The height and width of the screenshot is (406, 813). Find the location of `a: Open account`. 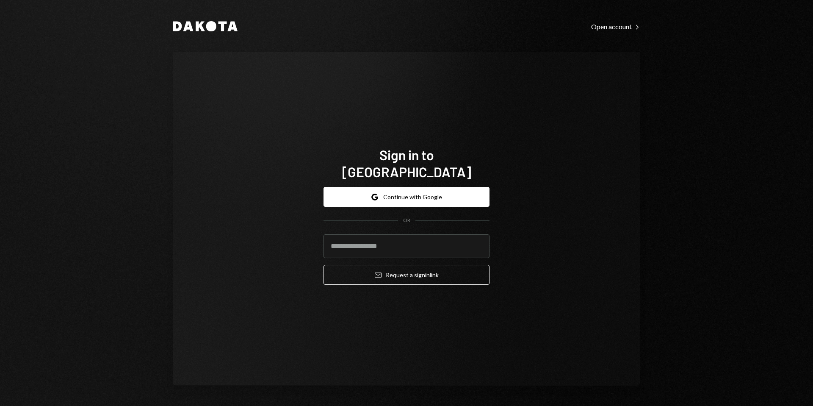

a: Open account is located at coordinates (615, 26).